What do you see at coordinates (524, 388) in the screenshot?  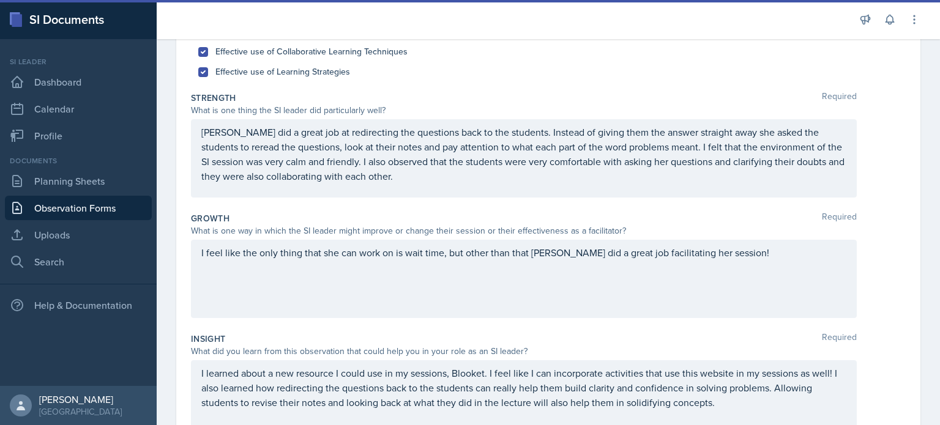 I see `p: I learned about a new resource I could use in my sessions, Blooket. I feel like I can incorporate...` at bounding box center [524, 388].